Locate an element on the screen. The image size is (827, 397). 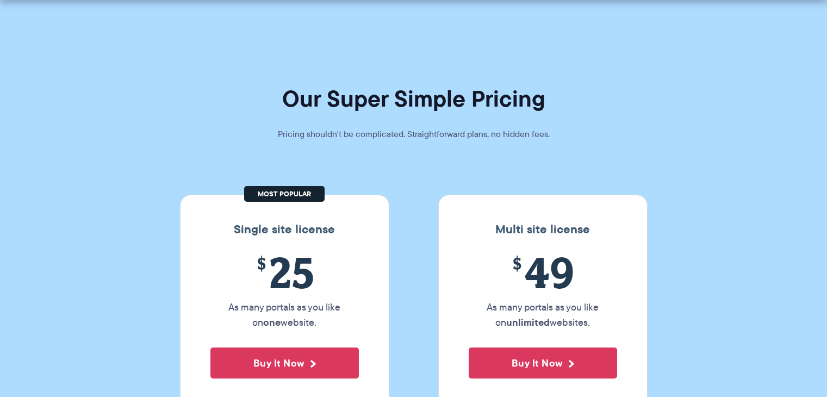
h3: Single site license is located at coordinates (284, 229).